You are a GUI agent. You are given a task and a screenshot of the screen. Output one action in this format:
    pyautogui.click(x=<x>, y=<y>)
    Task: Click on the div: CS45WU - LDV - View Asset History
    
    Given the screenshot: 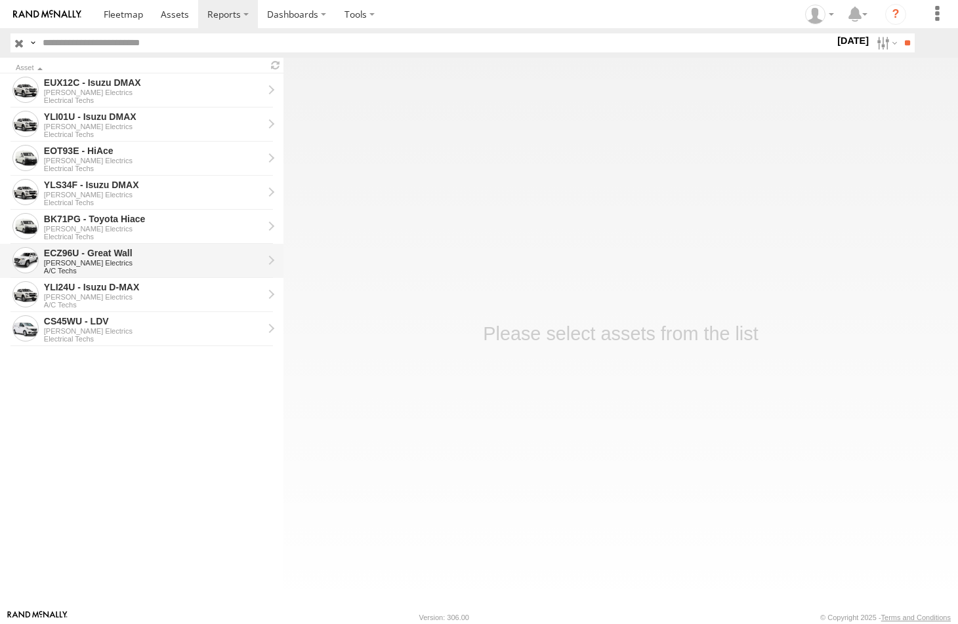 What is the action you would take?
    pyautogui.click(x=153, y=321)
    